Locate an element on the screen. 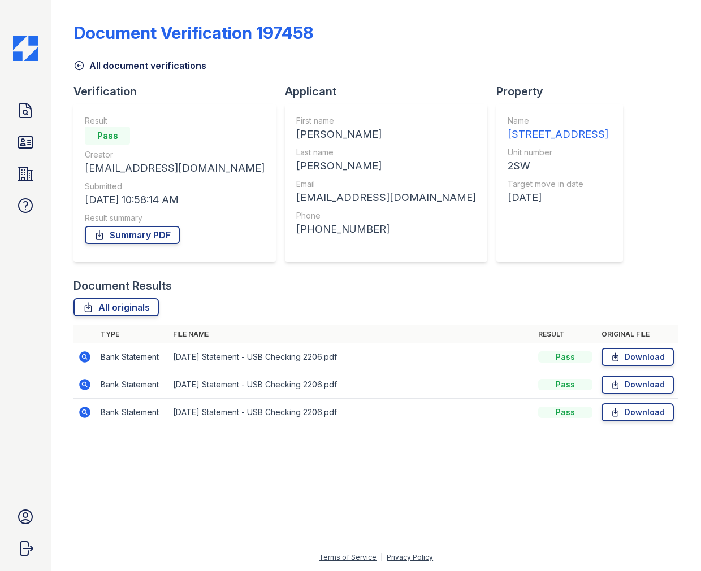 The height and width of the screenshot is (571, 701). div: 2SW is located at coordinates (558, 166).